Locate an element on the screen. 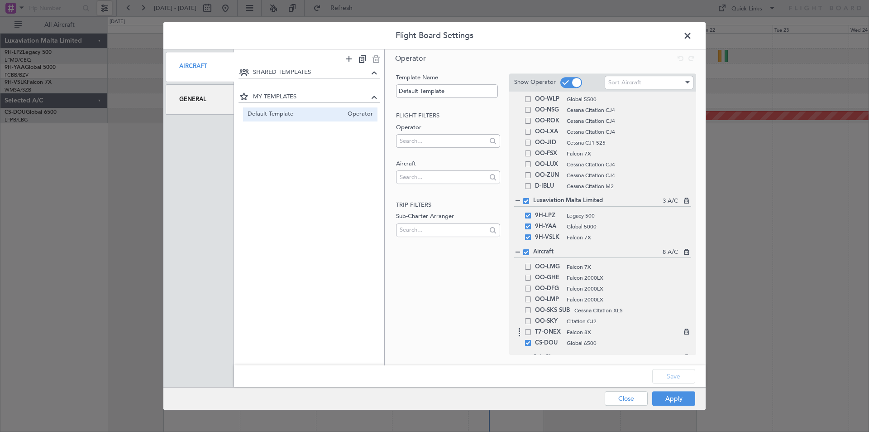 The height and width of the screenshot is (432, 869). div: General is located at coordinates (200, 99).